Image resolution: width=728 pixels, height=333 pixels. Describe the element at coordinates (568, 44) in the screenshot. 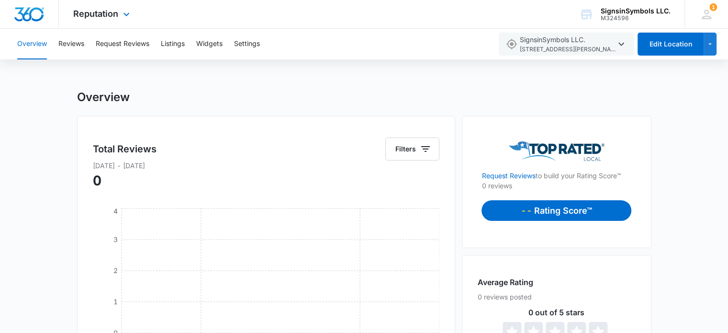

I see `span: SignsinSymbols LLC.` at that location.